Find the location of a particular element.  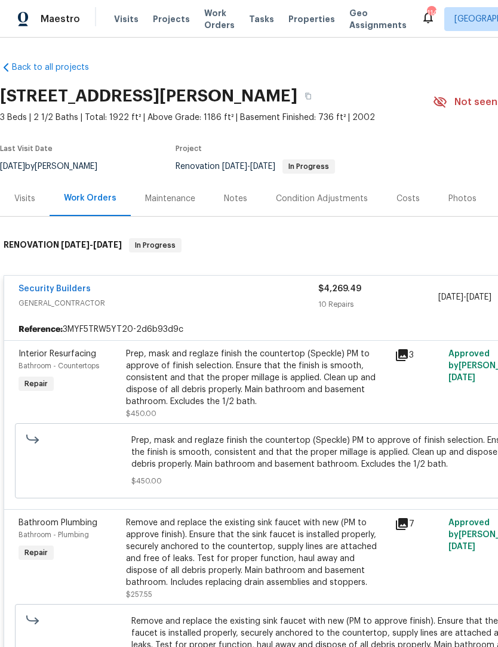

span: GENERAL_CONTRACTOR is located at coordinates (168, 303).